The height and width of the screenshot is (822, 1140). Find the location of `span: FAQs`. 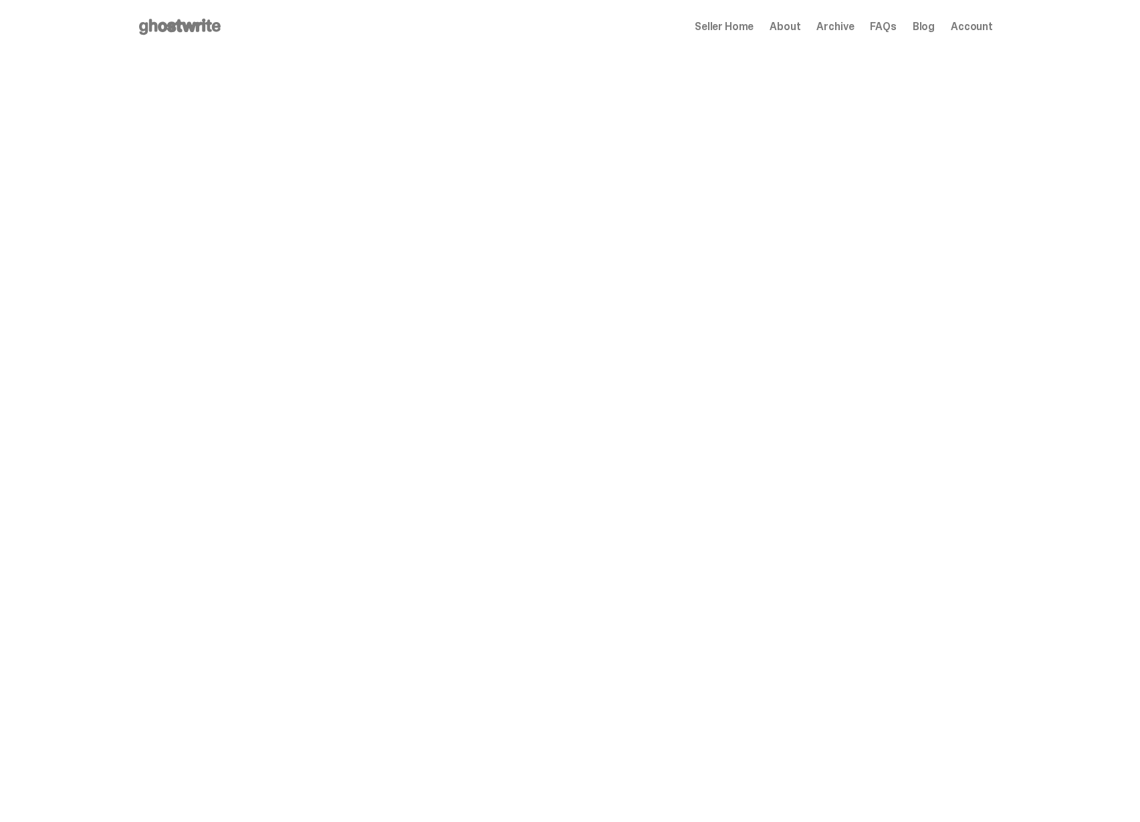

span: FAQs is located at coordinates (883, 27).